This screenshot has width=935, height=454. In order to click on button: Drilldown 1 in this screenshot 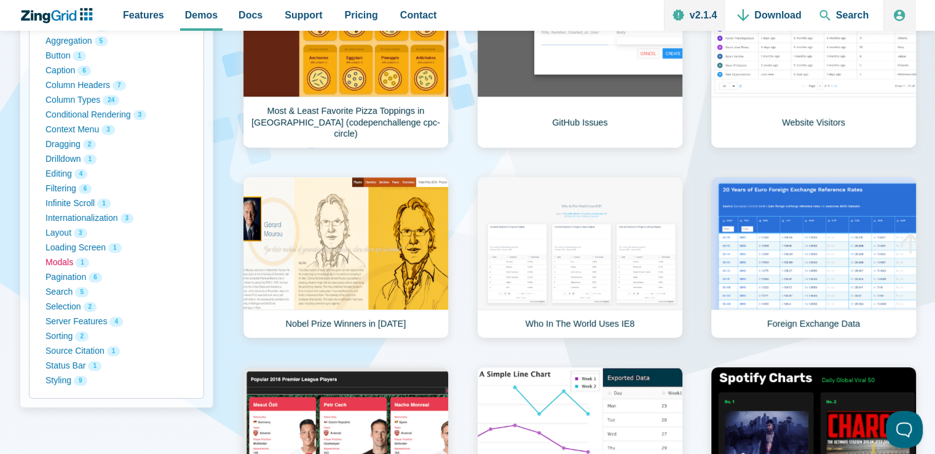, I will do `click(116, 159)`.